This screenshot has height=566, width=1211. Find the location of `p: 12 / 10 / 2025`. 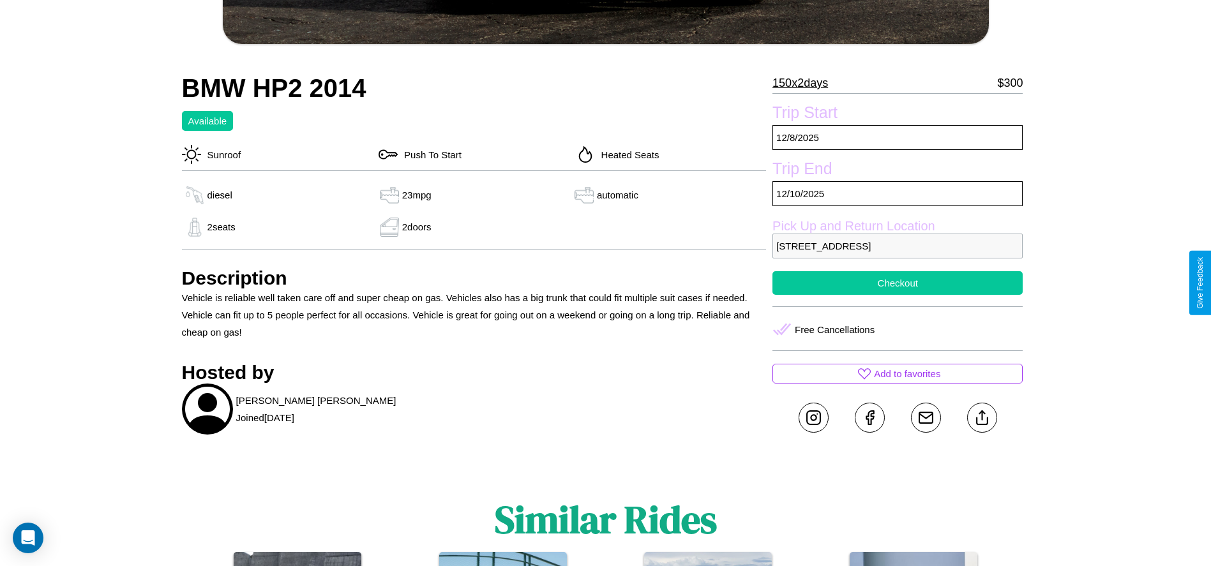

p: 12 / 10 / 2025 is located at coordinates (898, 193).